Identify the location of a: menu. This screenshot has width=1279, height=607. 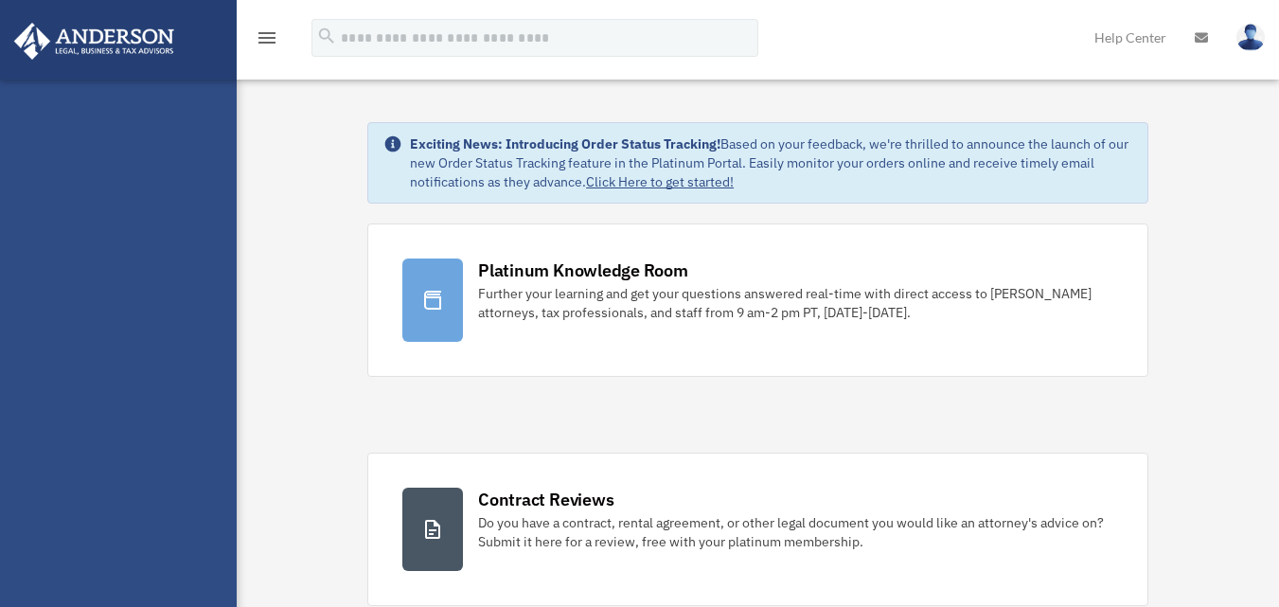
(267, 41).